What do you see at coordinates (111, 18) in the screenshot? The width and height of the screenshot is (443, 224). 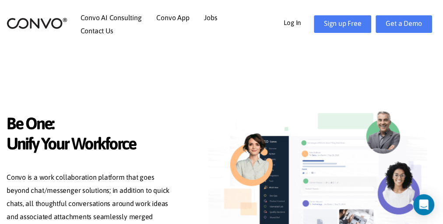 I see `a: Convo AI Consulting` at bounding box center [111, 18].